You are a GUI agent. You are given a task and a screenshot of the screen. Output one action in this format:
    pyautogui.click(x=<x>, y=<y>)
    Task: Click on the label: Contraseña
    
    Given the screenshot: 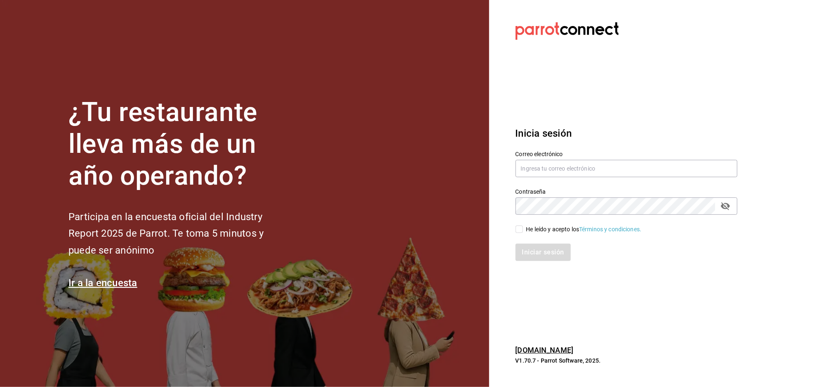 What is the action you would take?
    pyautogui.click(x=627, y=192)
    